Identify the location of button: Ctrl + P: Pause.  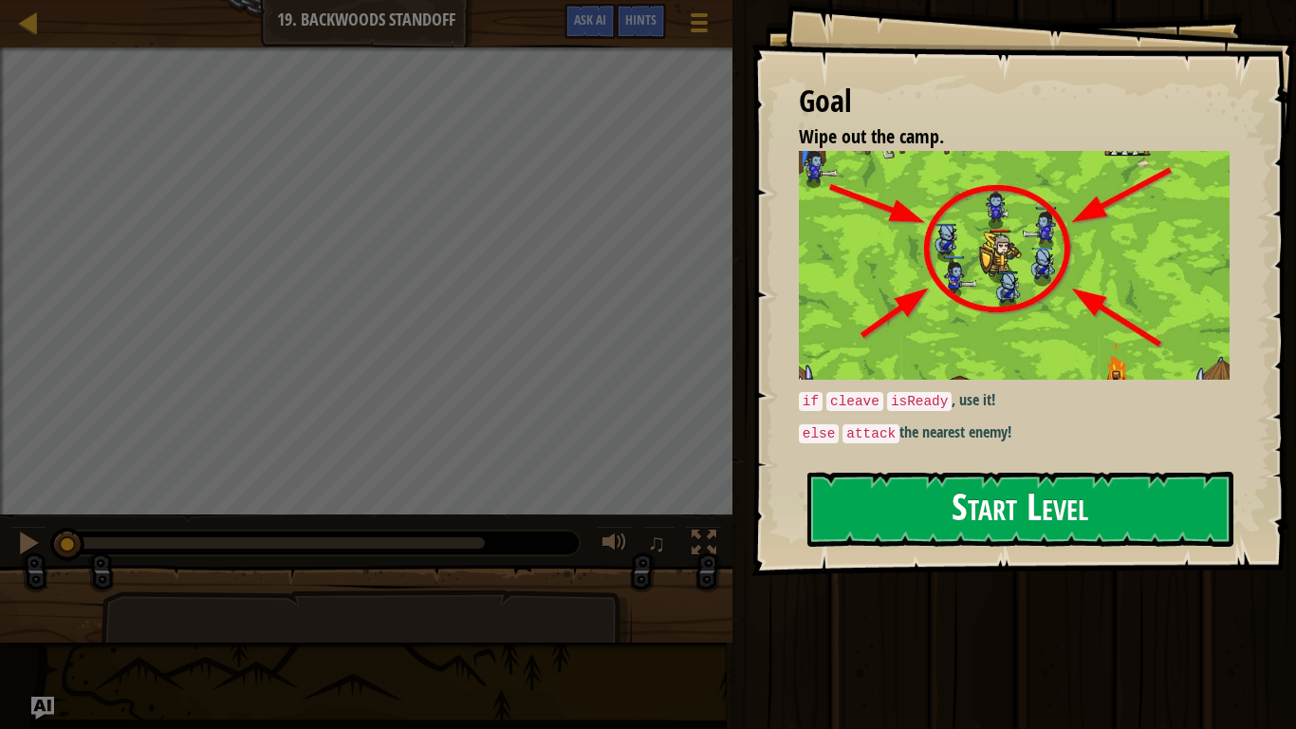
(28, 544).